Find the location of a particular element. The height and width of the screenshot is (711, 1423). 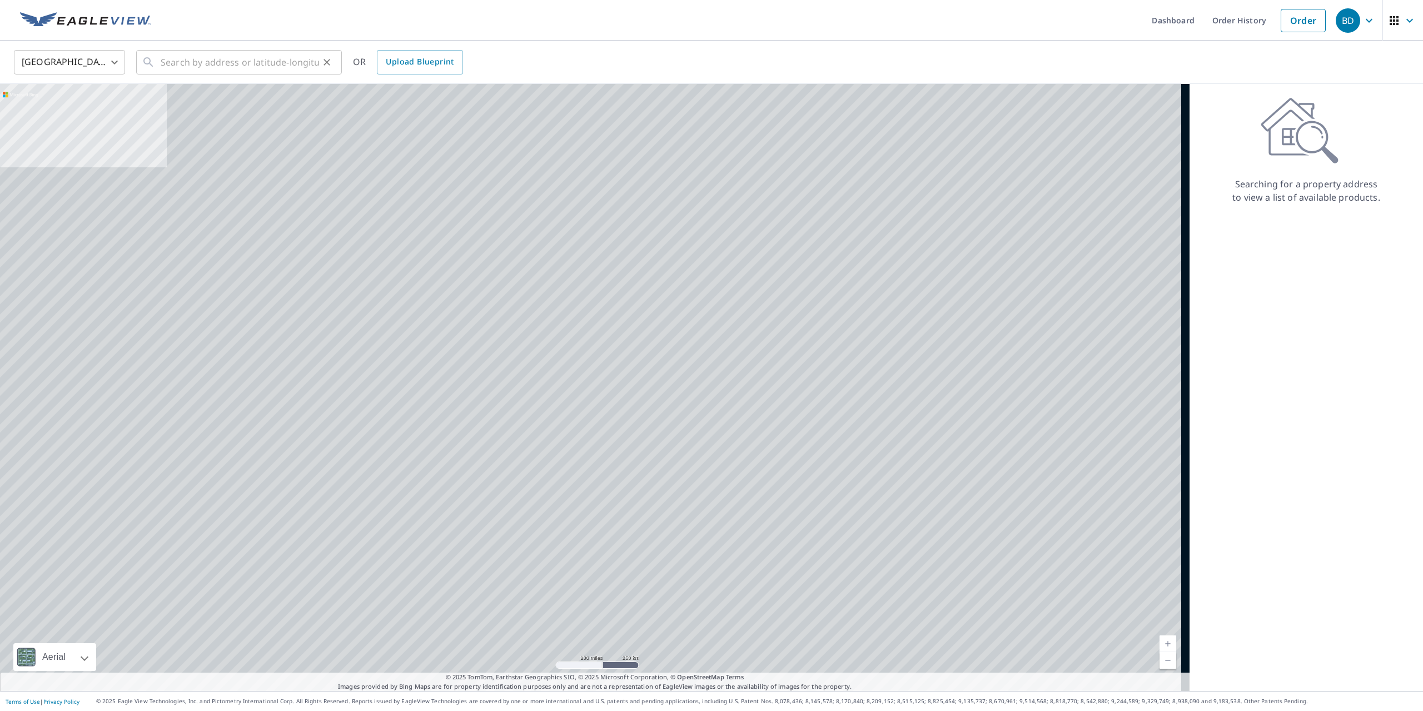

a: Current Level 5, Zoom In is located at coordinates (1168, 644).